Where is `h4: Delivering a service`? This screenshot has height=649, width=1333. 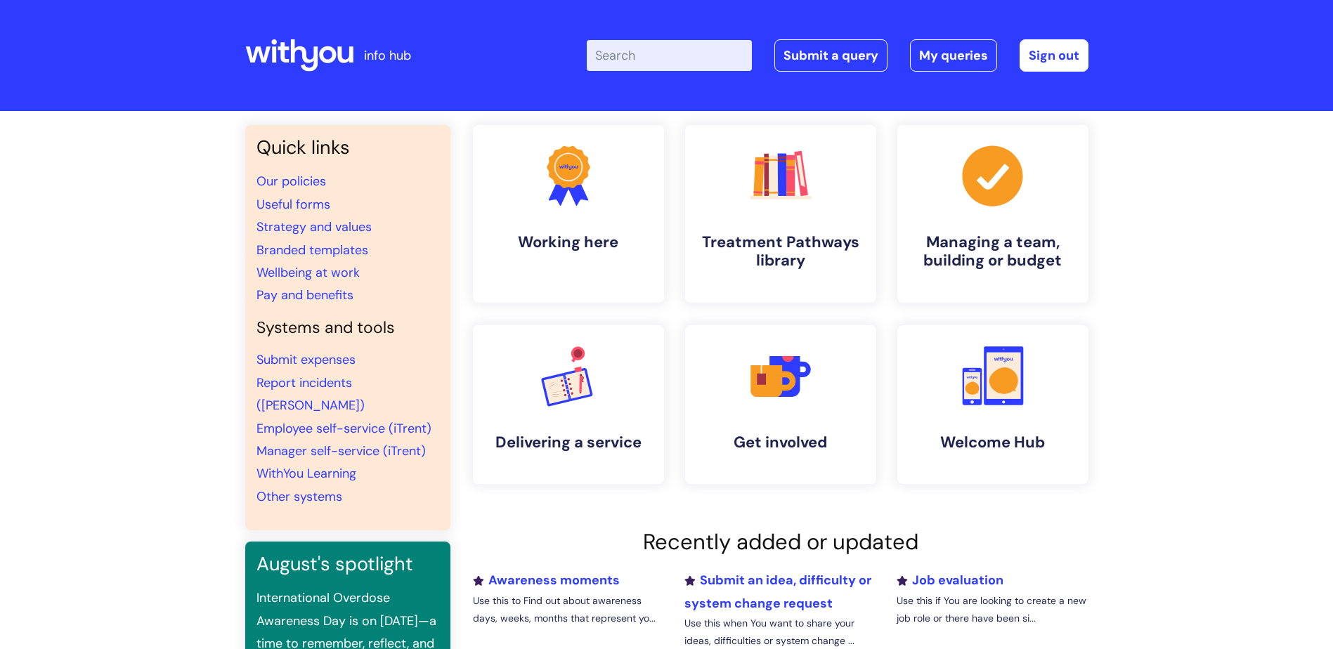 h4: Delivering a service is located at coordinates (568, 443).